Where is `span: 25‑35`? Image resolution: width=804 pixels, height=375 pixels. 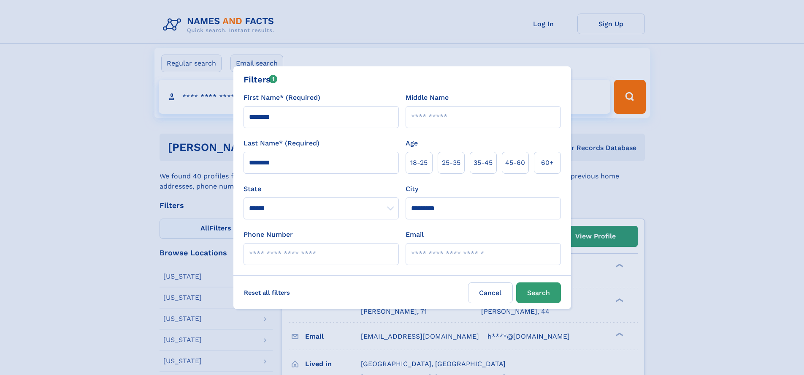
span: 25‑35 is located at coordinates (451, 163).